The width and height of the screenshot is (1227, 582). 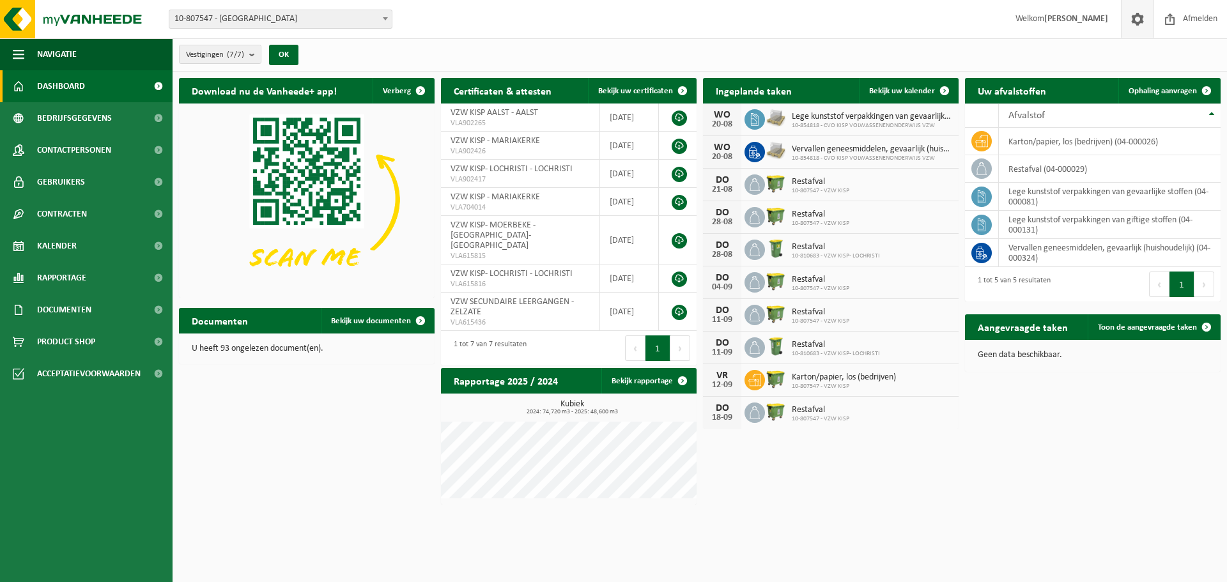 I want to click on p: U heeft 93 ongelezen document(en)., so click(x=307, y=349).